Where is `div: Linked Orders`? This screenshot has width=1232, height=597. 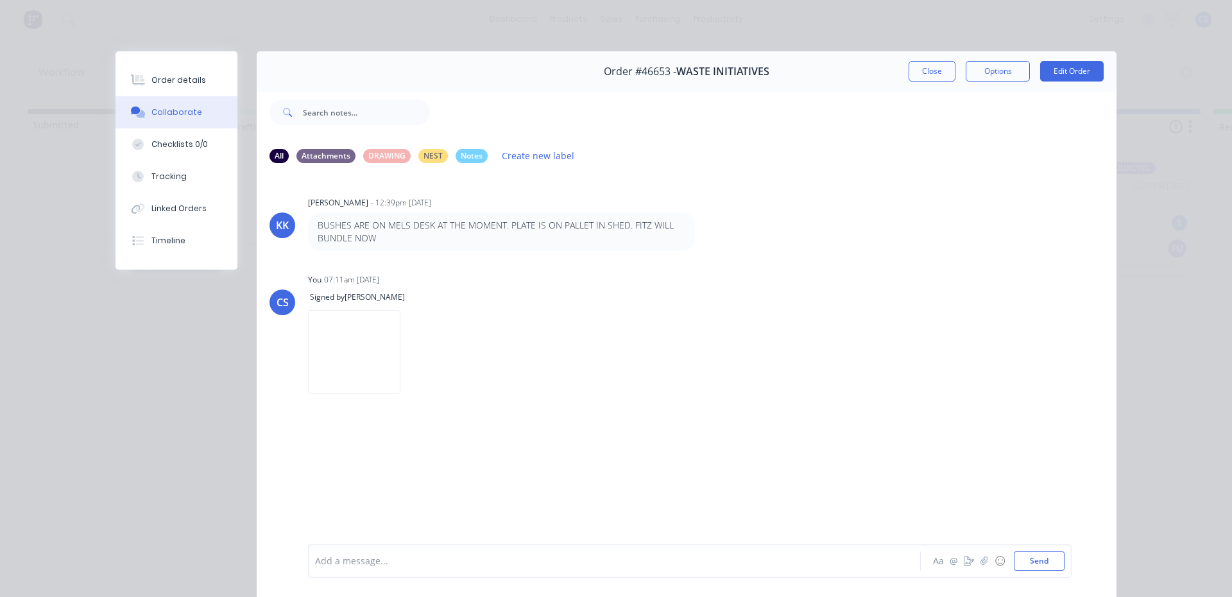
div: Linked Orders is located at coordinates (179, 209).